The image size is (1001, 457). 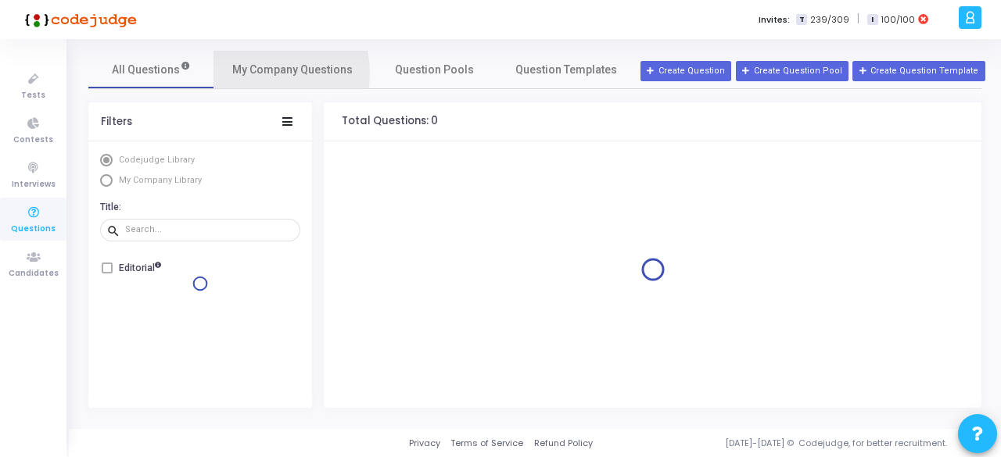 I want to click on button: Create Question, so click(x=686, y=71).